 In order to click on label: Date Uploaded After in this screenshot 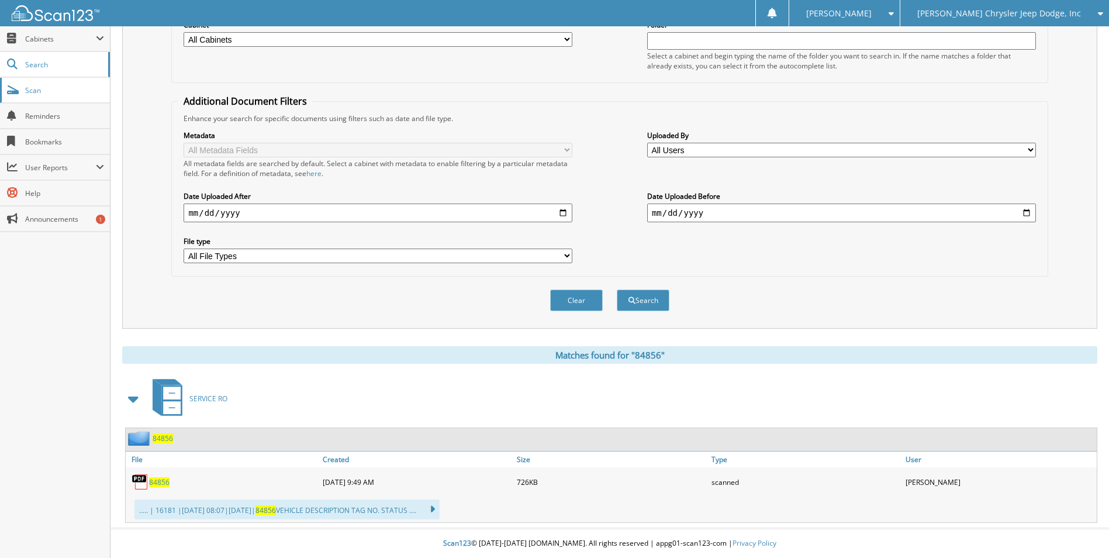, I will do `click(378, 196)`.